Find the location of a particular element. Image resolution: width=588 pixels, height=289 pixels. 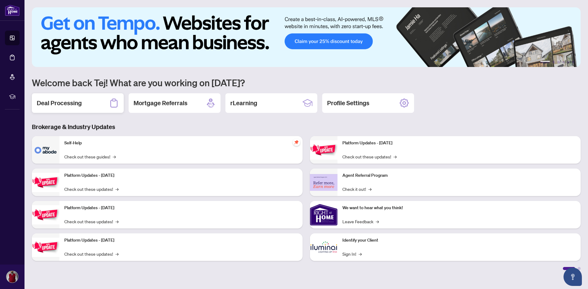

a: Sign In!→ is located at coordinates (352, 254).